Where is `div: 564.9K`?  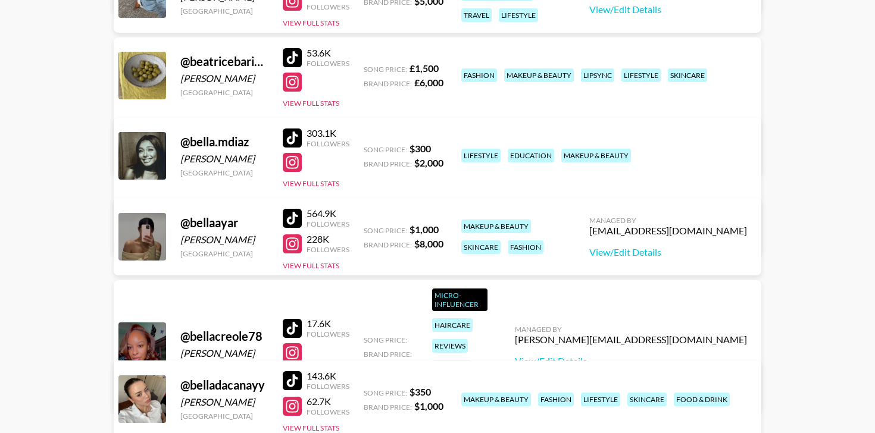
div: 564.9K is located at coordinates (328, 214).